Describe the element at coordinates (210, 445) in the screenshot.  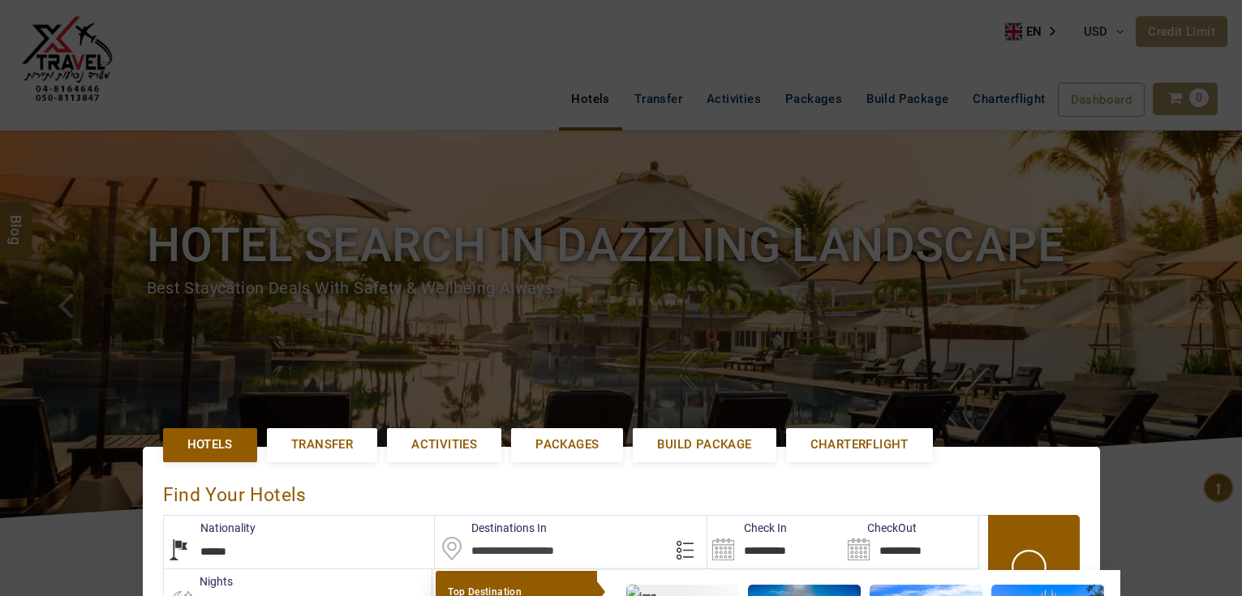
I see `a: Hotels` at that location.